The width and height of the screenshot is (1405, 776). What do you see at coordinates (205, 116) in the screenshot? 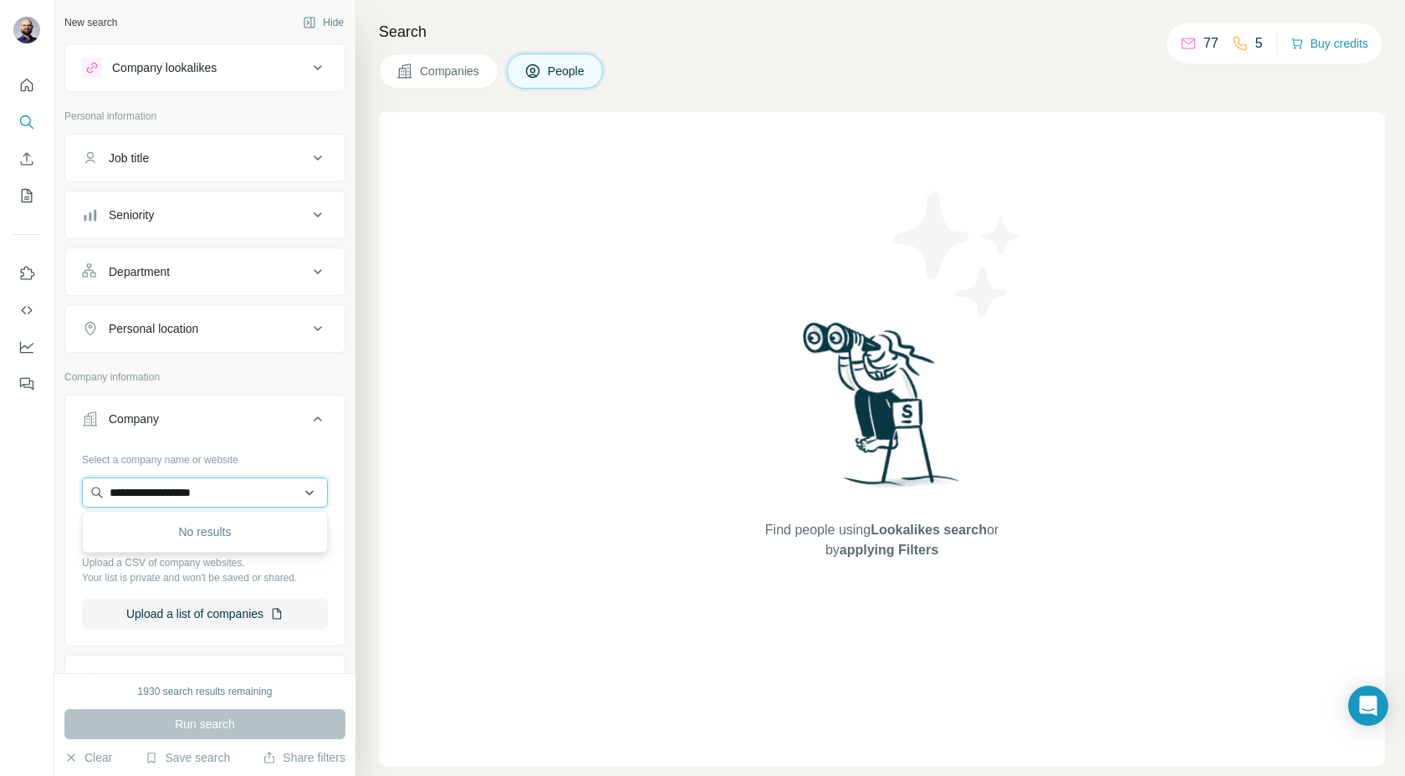
I see `p: Personal information` at bounding box center [205, 116].